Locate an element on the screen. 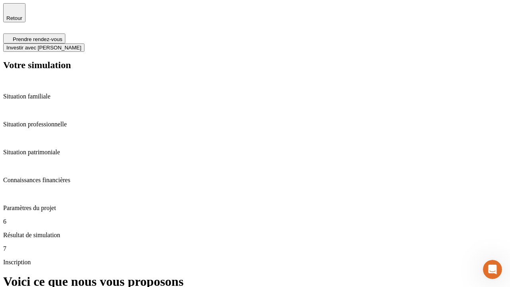 The image size is (510, 287). p: Connaissances financières is located at coordinates (255, 180).